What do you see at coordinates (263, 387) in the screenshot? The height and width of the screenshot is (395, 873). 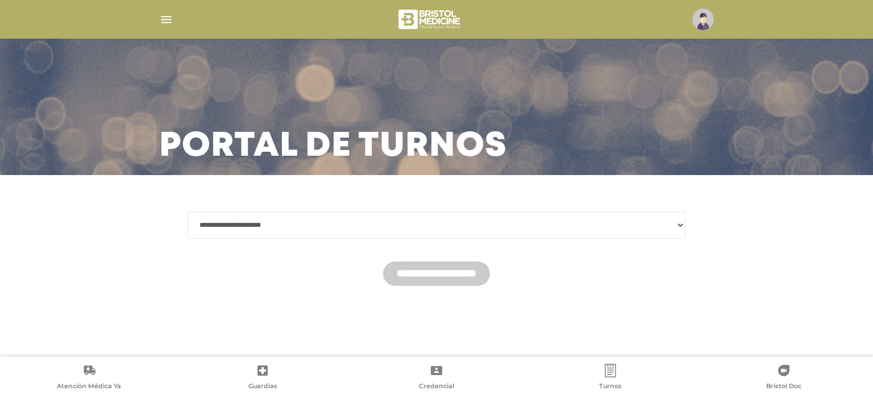 I see `span: Guardias` at bounding box center [263, 387].